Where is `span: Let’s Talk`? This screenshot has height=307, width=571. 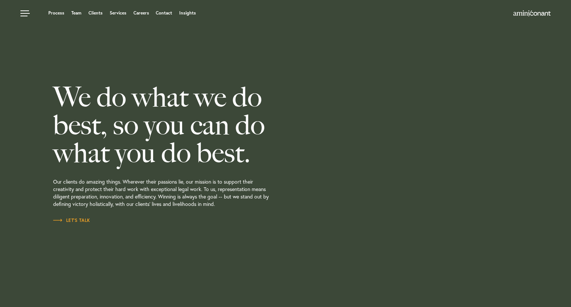 span: Let’s Talk is located at coordinates (72, 220).